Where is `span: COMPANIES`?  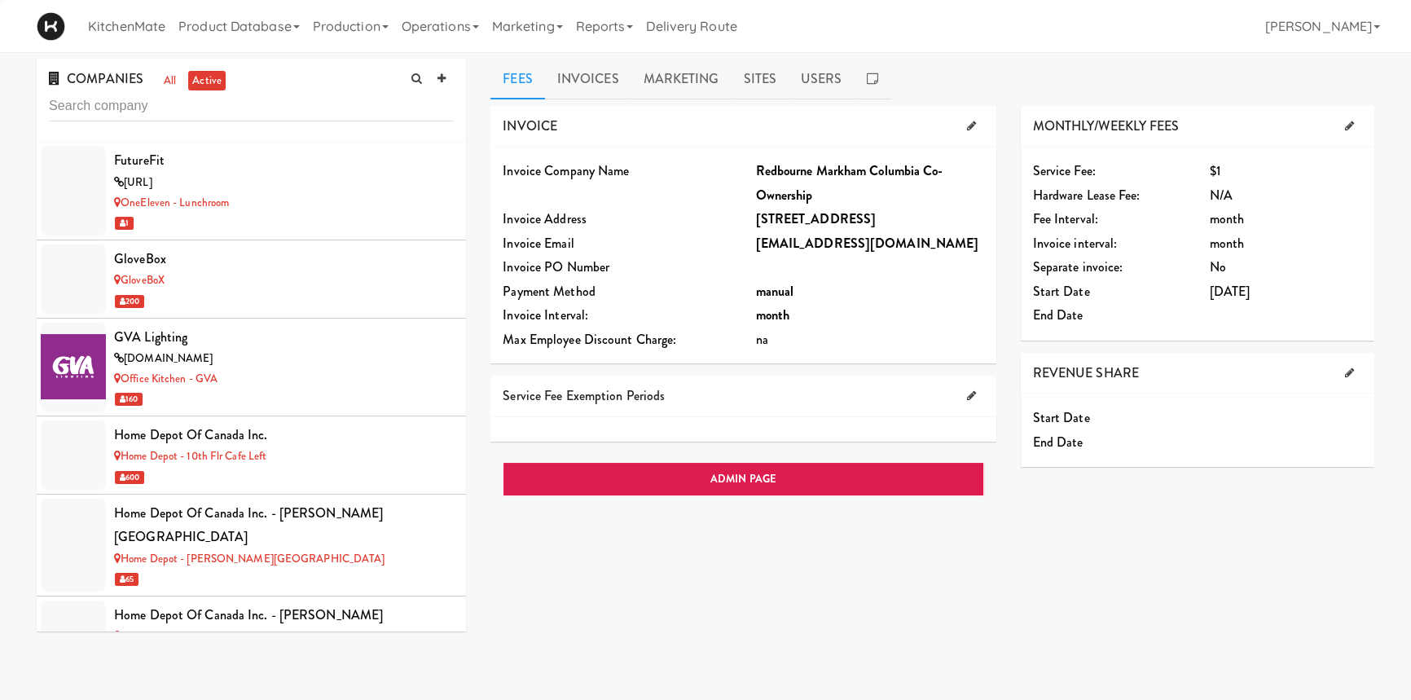 span: COMPANIES is located at coordinates (96, 78).